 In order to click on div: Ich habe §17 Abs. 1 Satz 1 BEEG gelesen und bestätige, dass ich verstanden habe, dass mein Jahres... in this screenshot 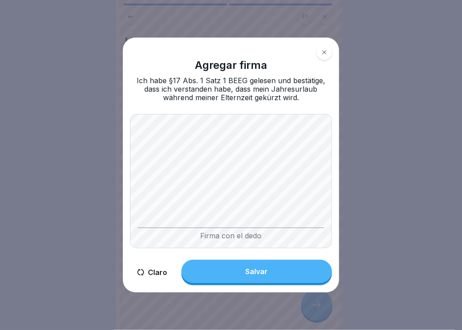, I will do `click(231, 89)`.